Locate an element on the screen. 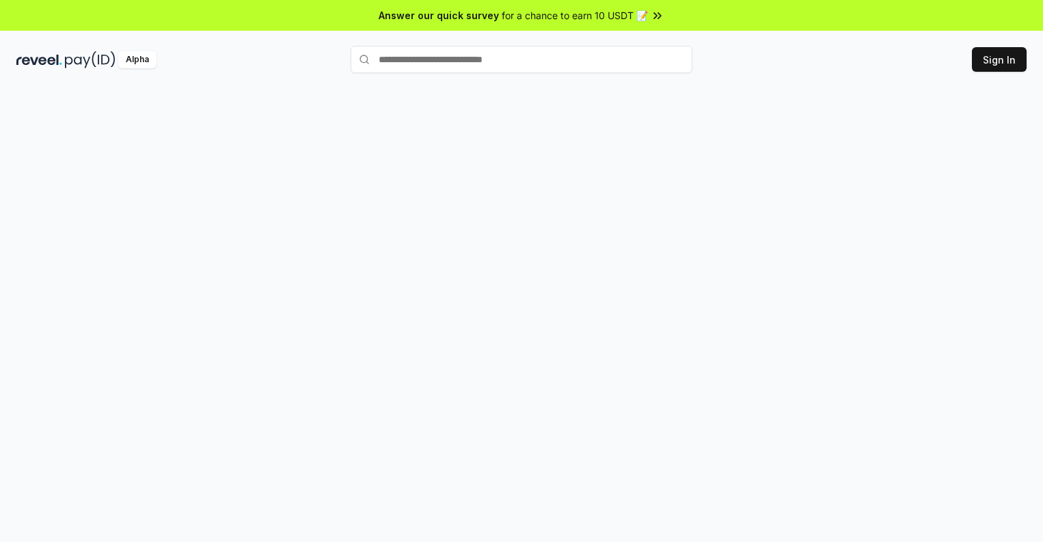  button: Sign In is located at coordinates (999, 59).